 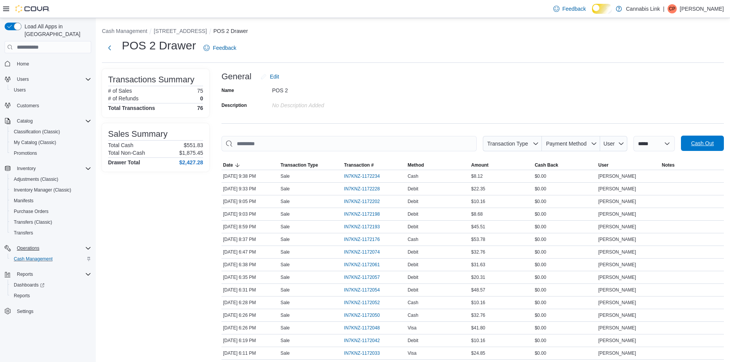 What do you see at coordinates (413, 32) in the screenshot?
I see `nav: An example of EuiBreadcrumbs` at bounding box center [413, 32].